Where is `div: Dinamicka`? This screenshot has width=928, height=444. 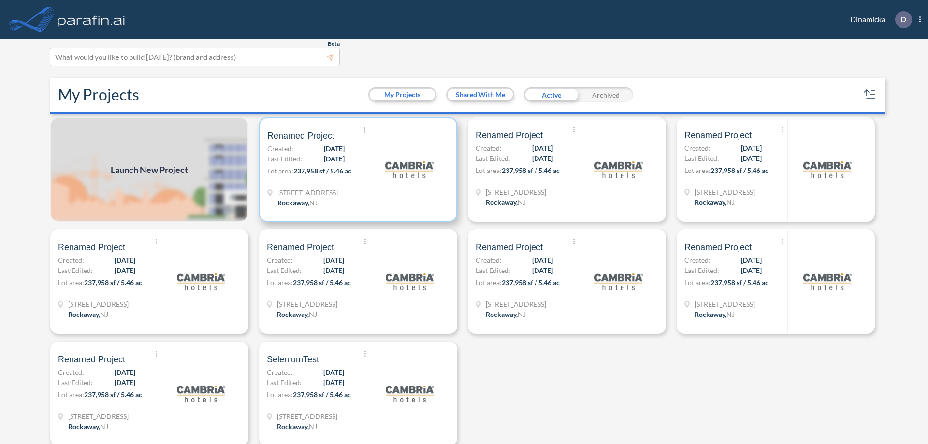 div: Dinamicka is located at coordinates (879, 19).